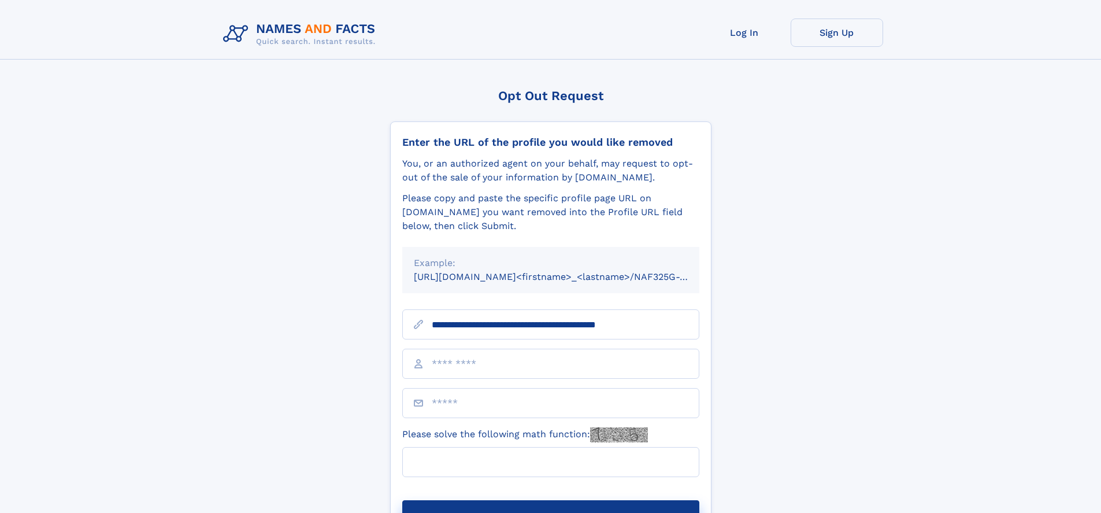  Describe the element at coordinates (837, 32) in the screenshot. I see `a: Sign Up` at that location.